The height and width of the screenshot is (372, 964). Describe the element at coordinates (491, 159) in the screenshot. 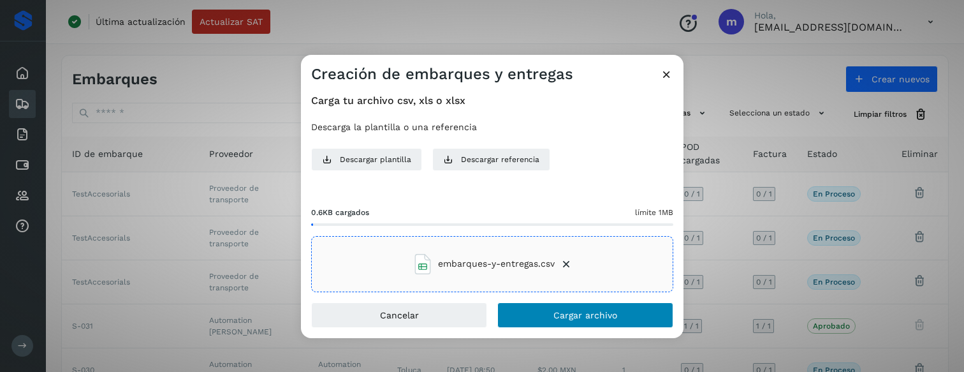

I see `a: Descargar referencia` at that location.